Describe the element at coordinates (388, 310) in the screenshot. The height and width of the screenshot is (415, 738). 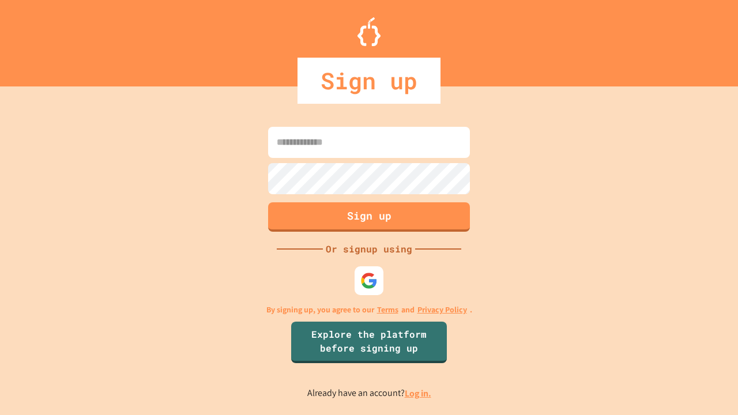
I see `a: Terms` at that location.